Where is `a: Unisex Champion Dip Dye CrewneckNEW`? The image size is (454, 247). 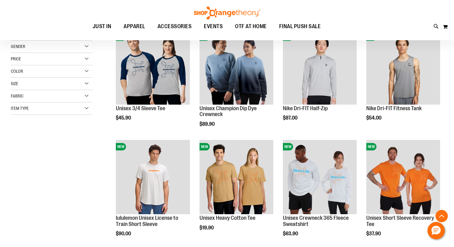
a: Unisex Champion Dip Dye CrewneckNEW is located at coordinates (236, 68).